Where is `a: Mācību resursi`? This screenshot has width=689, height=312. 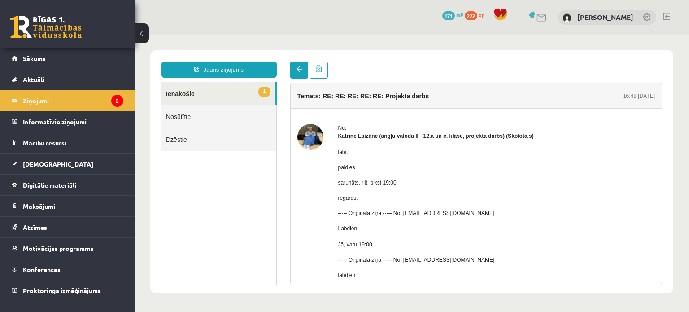
a: Mācību resursi is located at coordinates (67, 143).